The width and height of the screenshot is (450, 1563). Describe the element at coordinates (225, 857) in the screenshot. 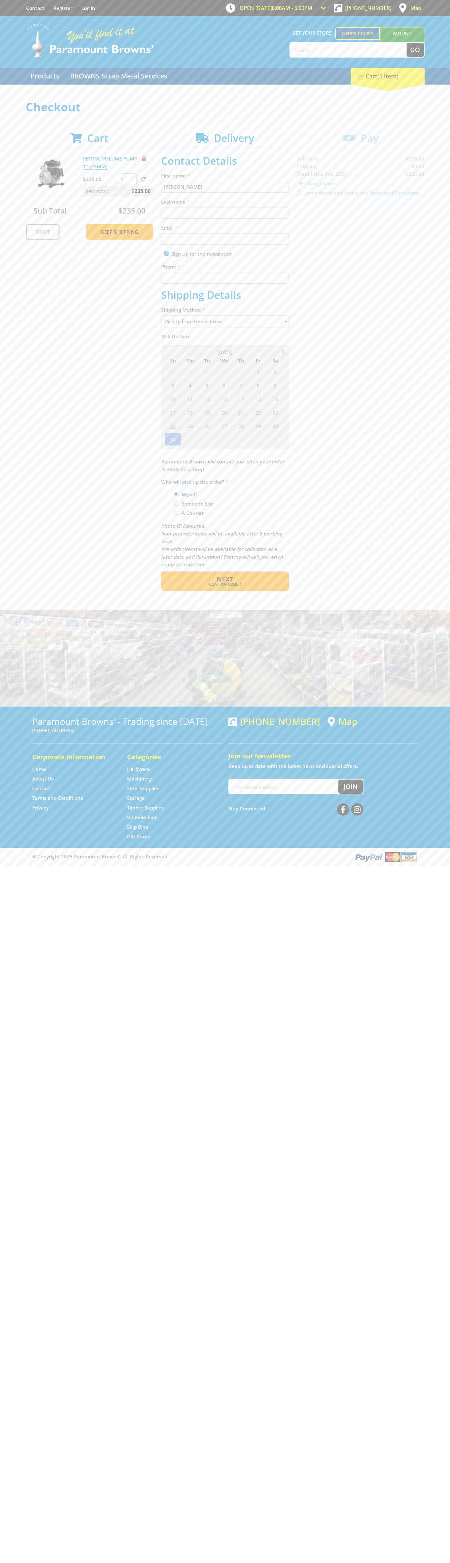

I see `div: ® Copyright 2025 Paramount Browns'. All Rights Reserved.` at that location.